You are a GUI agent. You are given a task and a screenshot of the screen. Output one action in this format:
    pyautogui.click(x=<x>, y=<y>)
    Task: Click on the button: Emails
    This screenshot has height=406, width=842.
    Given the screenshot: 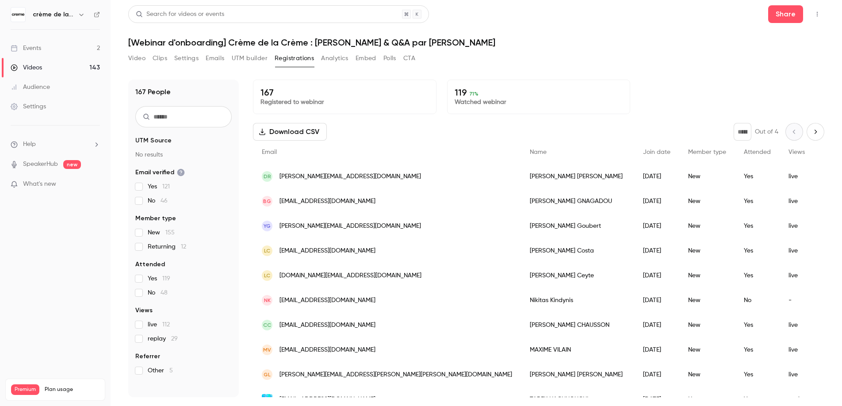 What is the action you would take?
    pyautogui.click(x=215, y=58)
    